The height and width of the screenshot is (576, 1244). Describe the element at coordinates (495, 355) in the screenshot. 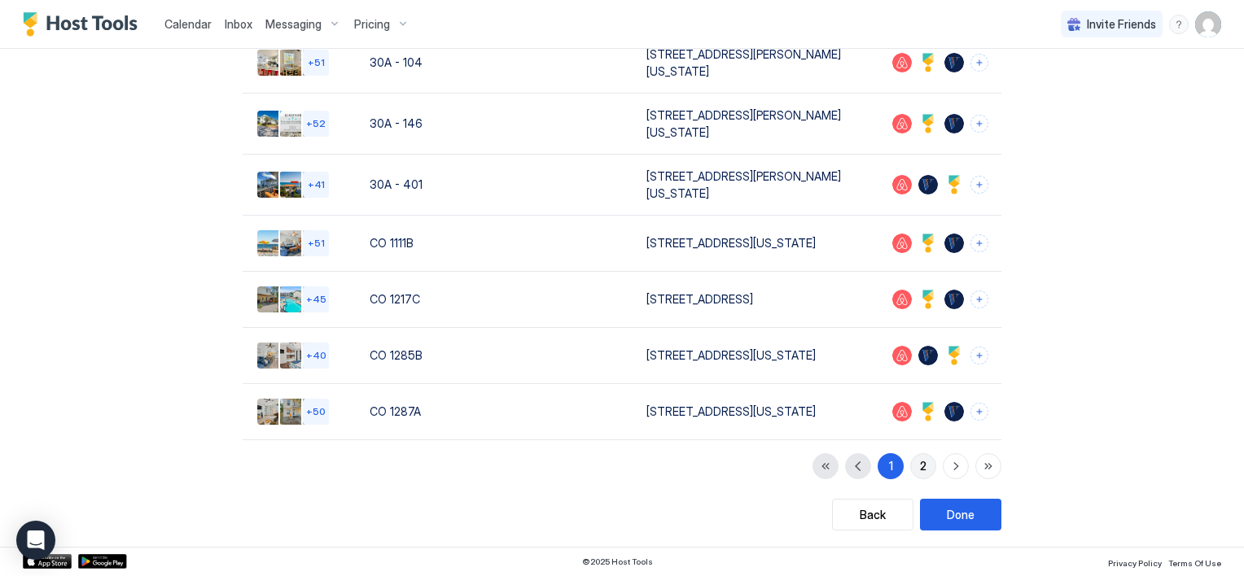

I see `div: CO 1285B` at that location.